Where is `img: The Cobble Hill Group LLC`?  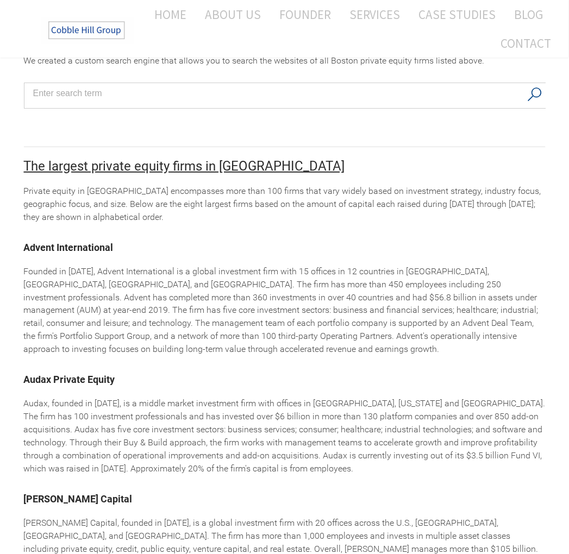
img: The Cobble Hill Group LLC is located at coordinates (87, 30).